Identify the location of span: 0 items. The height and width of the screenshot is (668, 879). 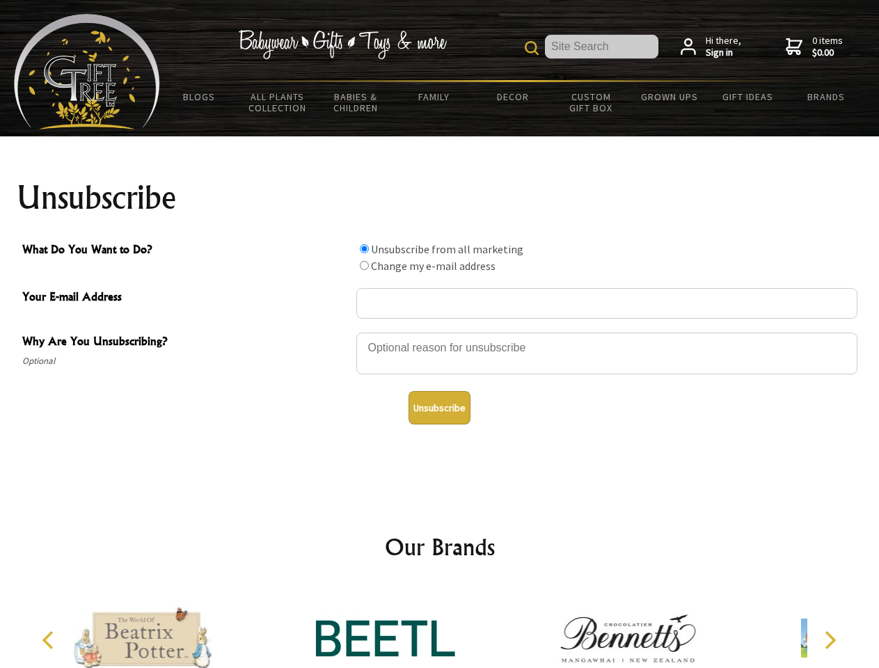
(828, 47).